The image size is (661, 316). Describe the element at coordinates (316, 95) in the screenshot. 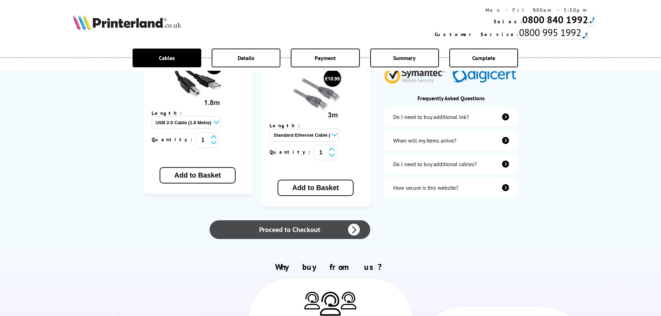

I see `img: Ethernet cable` at that location.